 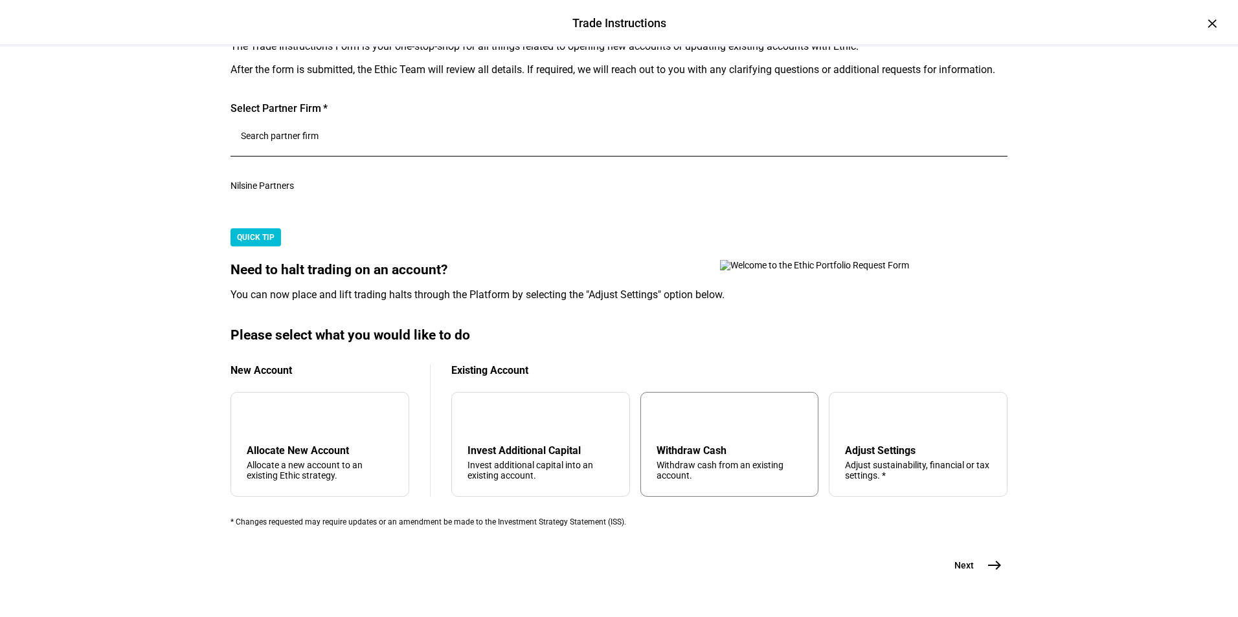 I want to click on mat-icon: arrow_downward, so click(x=478, y=419).